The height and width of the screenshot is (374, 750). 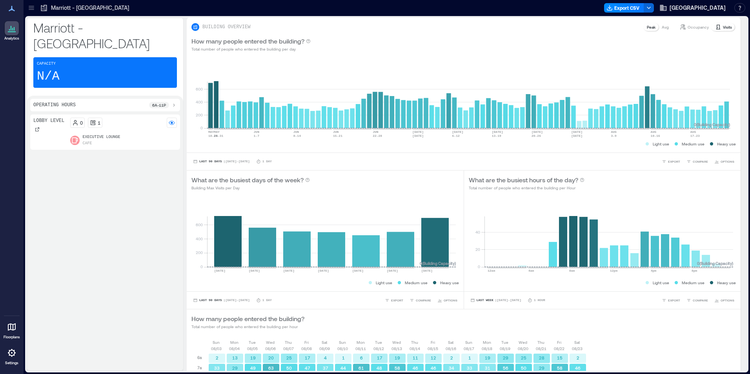 I want to click on p: How many people entered the building?, so click(x=248, y=41).